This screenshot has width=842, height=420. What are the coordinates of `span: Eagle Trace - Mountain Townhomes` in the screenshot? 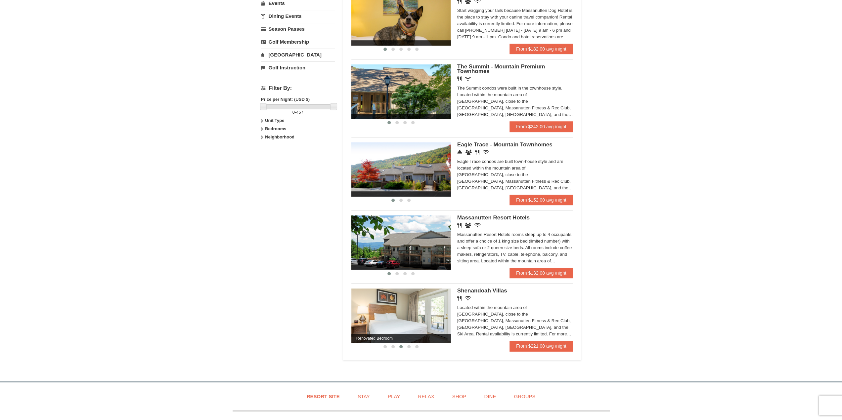 It's located at (505, 145).